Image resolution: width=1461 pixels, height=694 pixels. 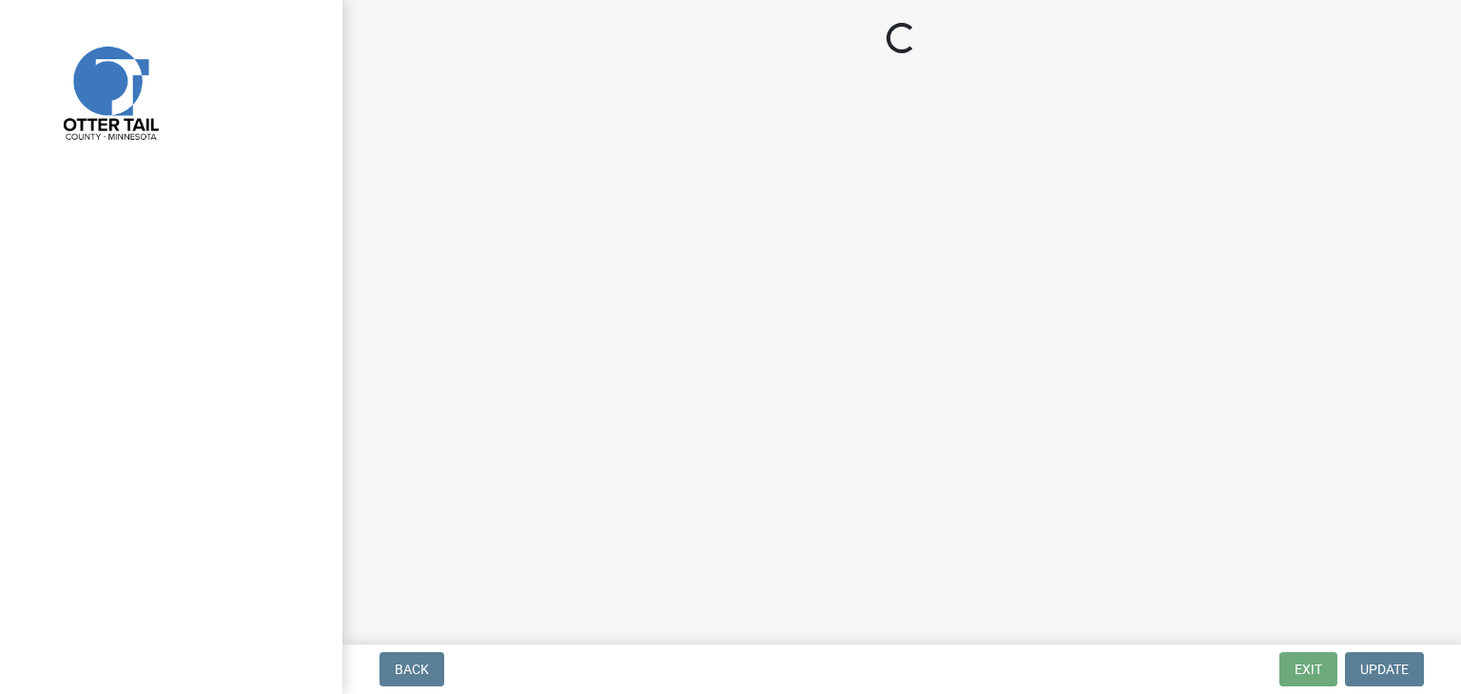 What do you see at coordinates (1384, 669) in the screenshot?
I see `span: Update` at bounding box center [1384, 669].